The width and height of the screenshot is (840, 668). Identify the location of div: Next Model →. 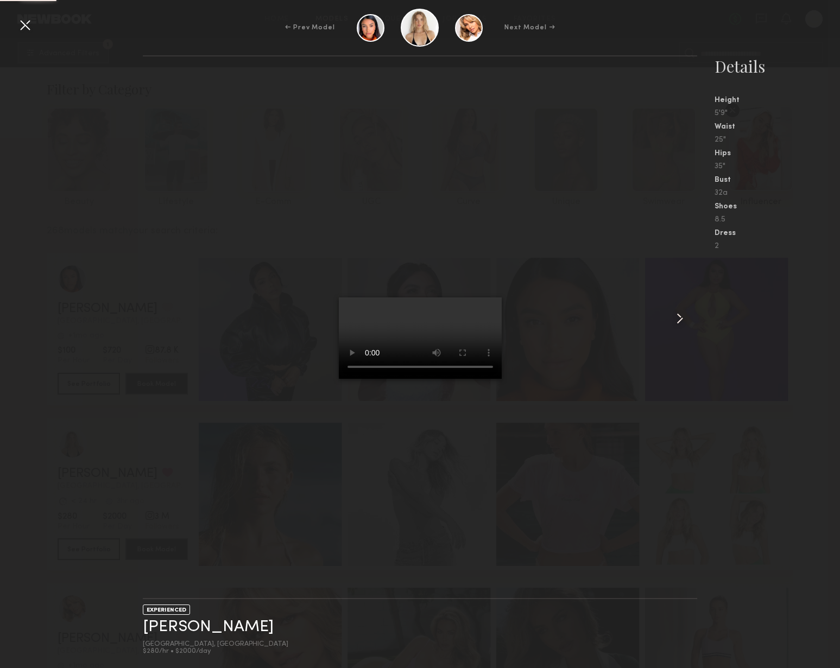
(529, 28).